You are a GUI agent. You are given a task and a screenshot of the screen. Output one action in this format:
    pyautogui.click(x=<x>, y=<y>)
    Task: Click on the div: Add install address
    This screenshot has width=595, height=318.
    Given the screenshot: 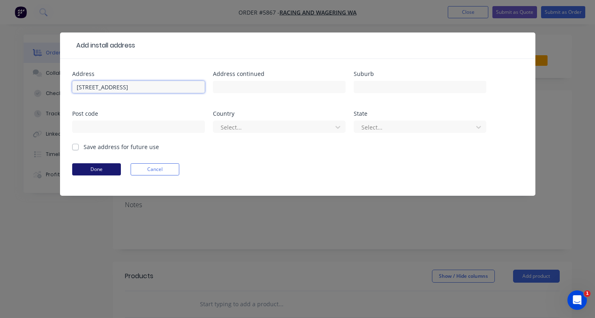 What is the action you would take?
    pyautogui.click(x=103, y=45)
    